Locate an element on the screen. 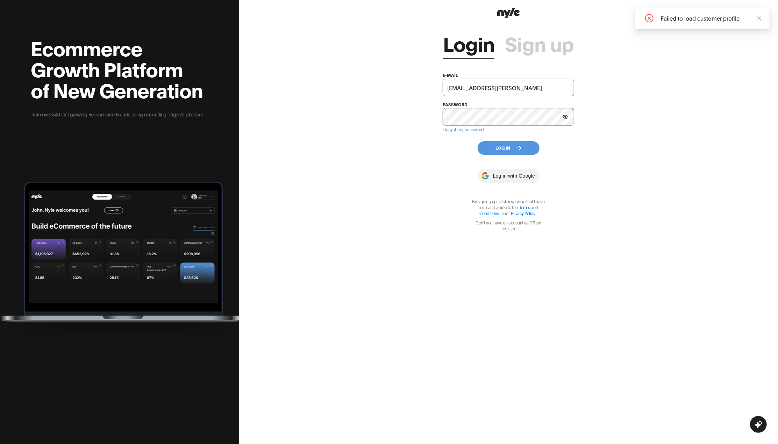 Image resolution: width=778 pixels, height=444 pixels. p: Don't you have an account yet? Then is located at coordinates (509, 226).